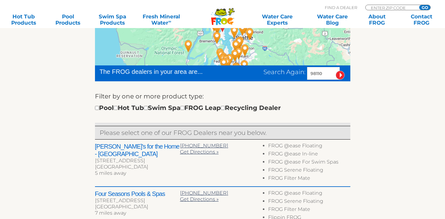 This screenshot has height=219, width=445. What do you see at coordinates (162, 72) in the screenshot?
I see `div: The FROG dealers in your area are...` at bounding box center [162, 72].